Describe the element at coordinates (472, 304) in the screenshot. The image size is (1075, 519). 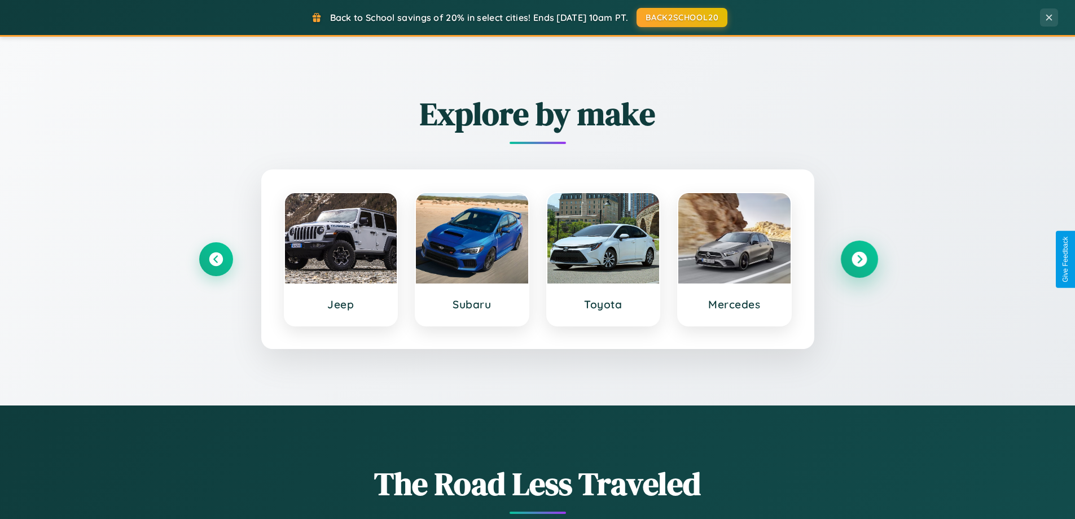
I see `h3: Subaru` at that location.